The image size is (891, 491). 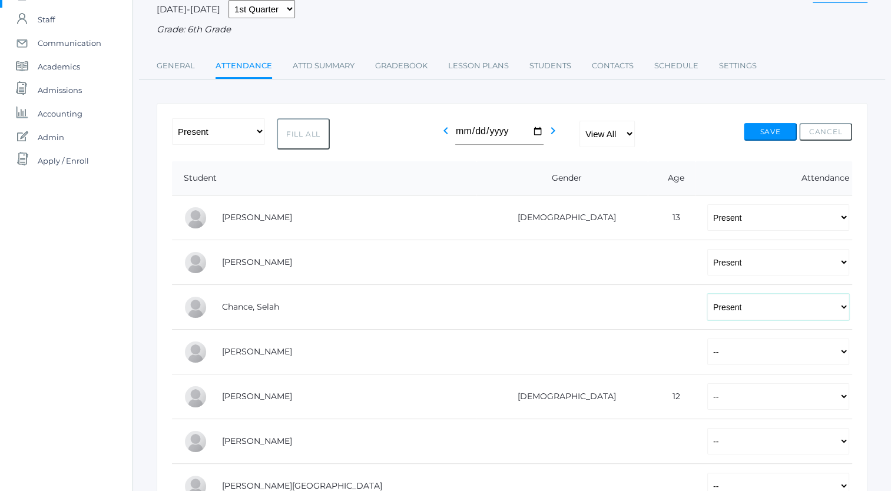 I want to click on span: Staff, so click(x=46, y=19).